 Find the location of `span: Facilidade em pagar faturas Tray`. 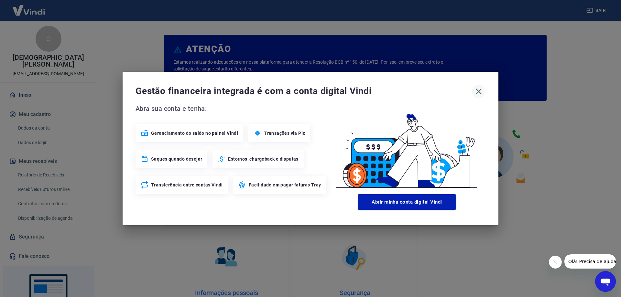

span: Facilidade em pagar faturas Tray is located at coordinates (285, 185).